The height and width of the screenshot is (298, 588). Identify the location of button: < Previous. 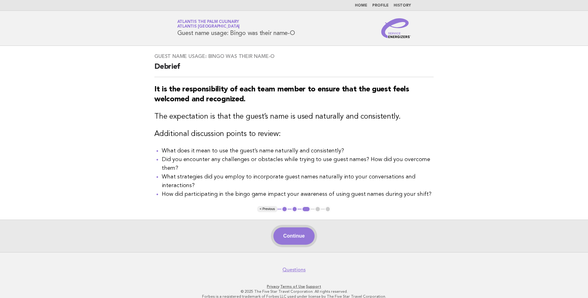
(267, 209).